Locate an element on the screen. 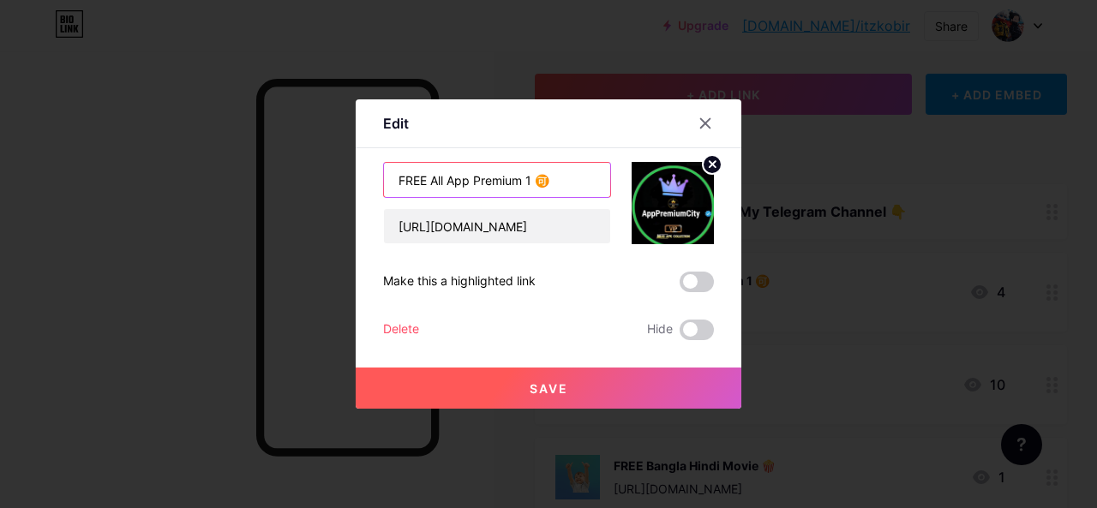 The height and width of the screenshot is (508, 1097). div: Edit is located at coordinates (396, 123).